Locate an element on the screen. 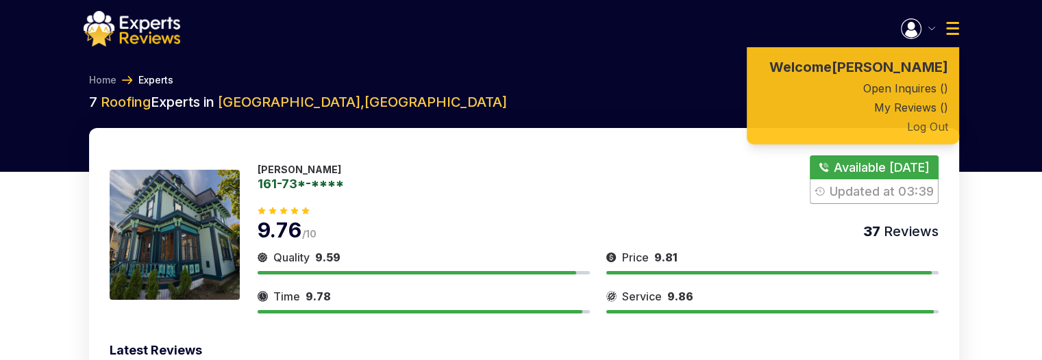  img: logo is located at coordinates (131, 29).